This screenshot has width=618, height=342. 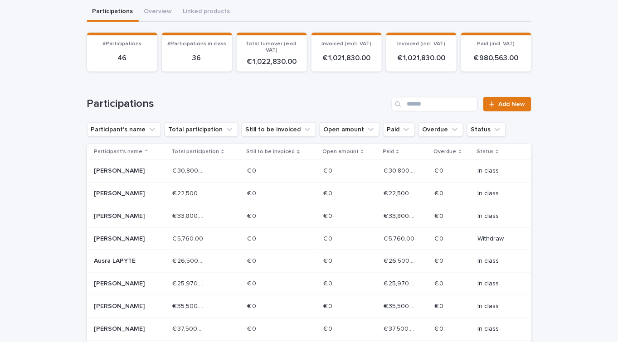 I want to click on button: Open amount, so click(x=350, y=130).